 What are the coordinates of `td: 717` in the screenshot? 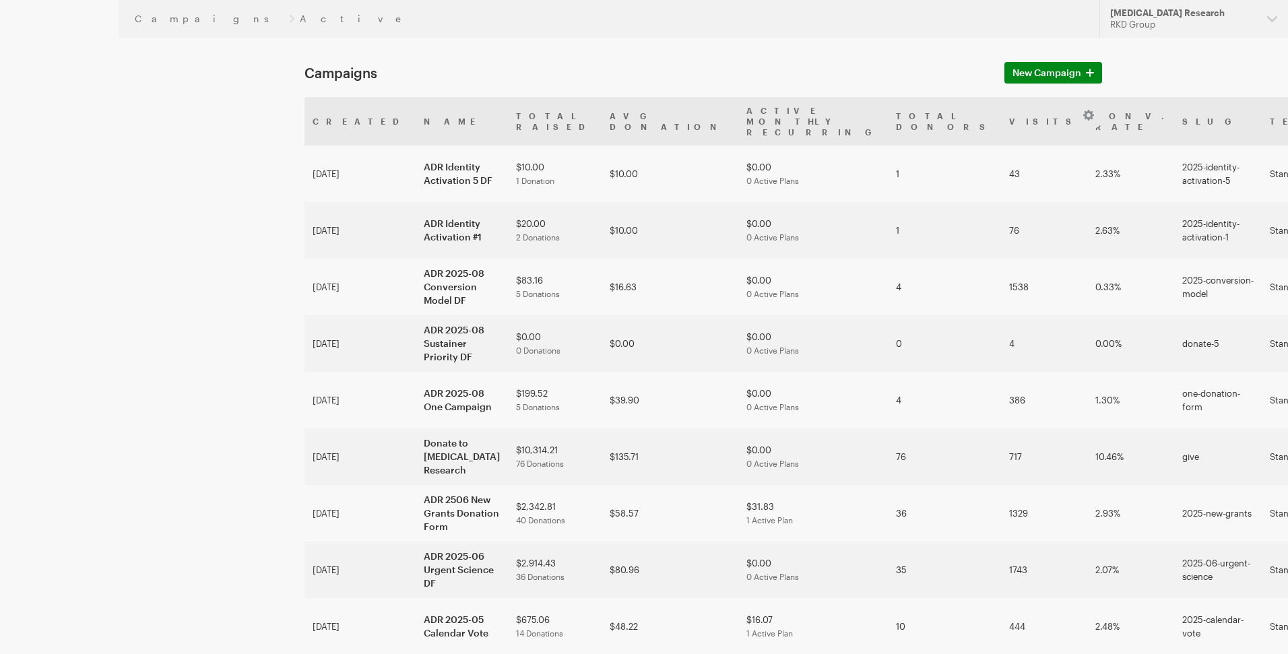 It's located at (1044, 457).